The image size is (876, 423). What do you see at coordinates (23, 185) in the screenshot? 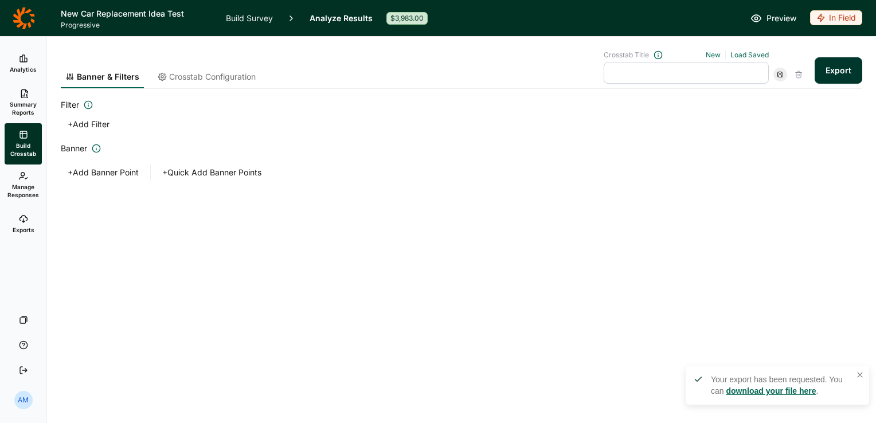
I see `a: Manage Responses` at bounding box center [23, 185].